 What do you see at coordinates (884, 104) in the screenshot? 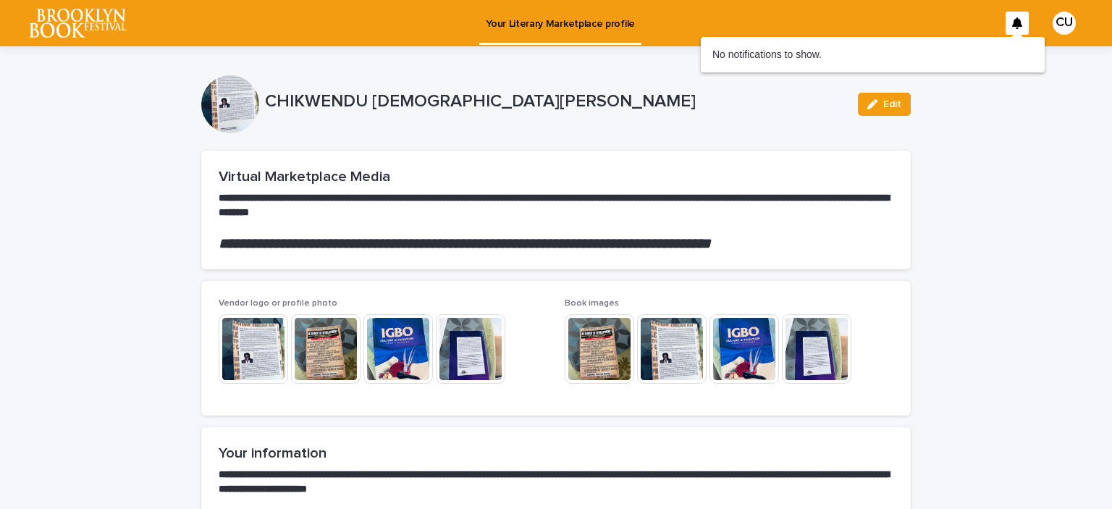
I see `button: Edit` at bounding box center [884, 104].